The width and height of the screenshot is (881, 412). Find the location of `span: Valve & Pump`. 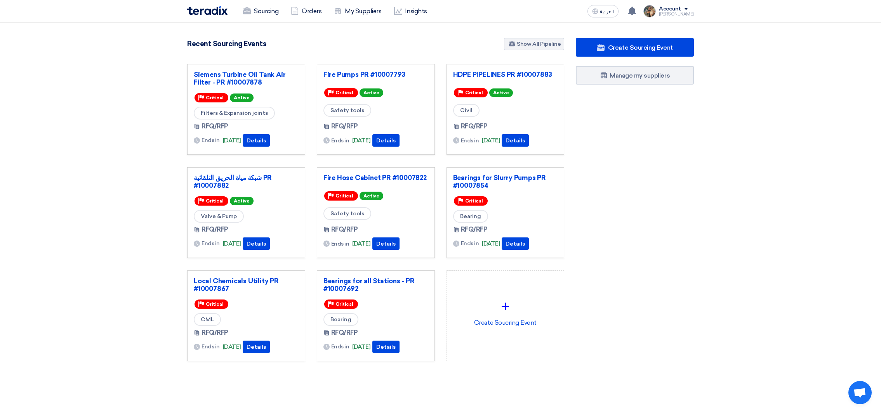

span: Valve & Pump is located at coordinates (219, 216).